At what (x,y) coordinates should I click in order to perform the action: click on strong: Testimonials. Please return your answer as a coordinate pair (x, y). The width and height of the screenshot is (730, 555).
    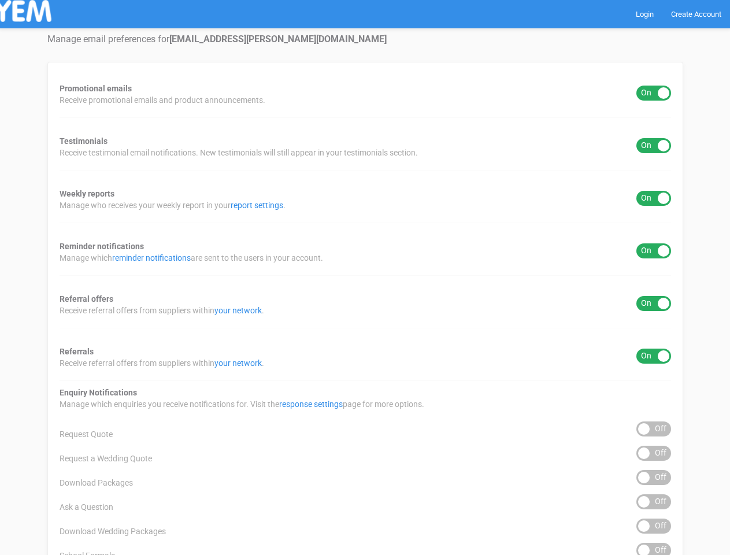
    Looking at the image, I should click on (83, 141).